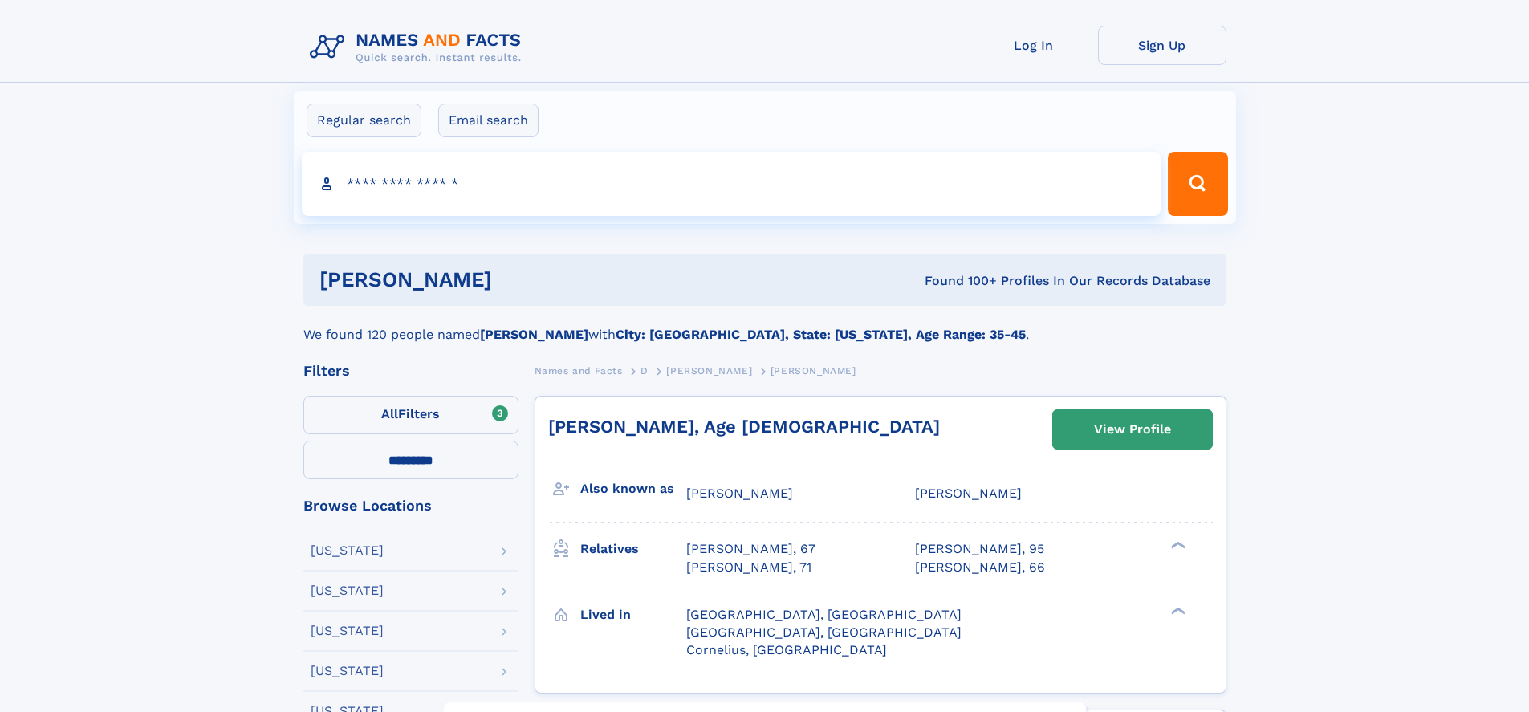 The height and width of the screenshot is (712, 1529). I want to click on a: View Profile, so click(1133, 429).